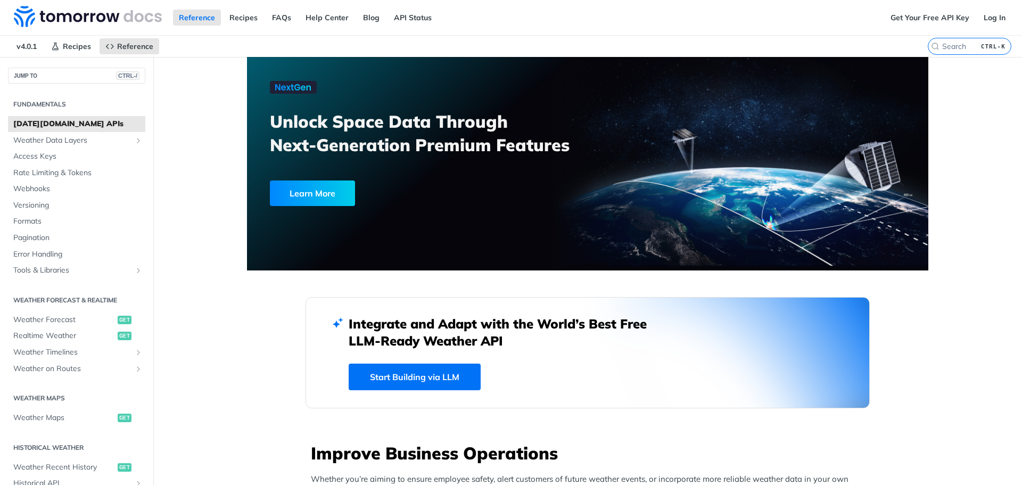 The image size is (1022, 485). Describe the element at coordinates (993, 46) in the screenshot. I see `kbd: CTRL-K` at that location.